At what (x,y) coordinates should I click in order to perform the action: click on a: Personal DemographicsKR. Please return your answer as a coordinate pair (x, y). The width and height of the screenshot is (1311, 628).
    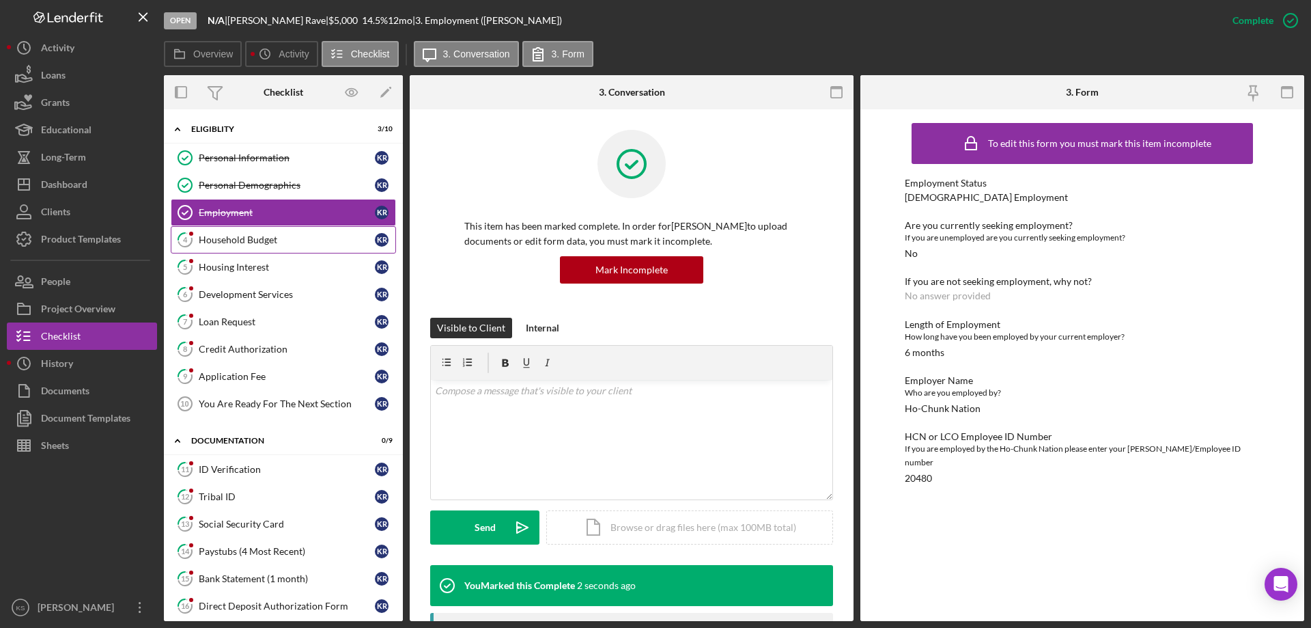
    Looking at the image, I should click on (283, 185).